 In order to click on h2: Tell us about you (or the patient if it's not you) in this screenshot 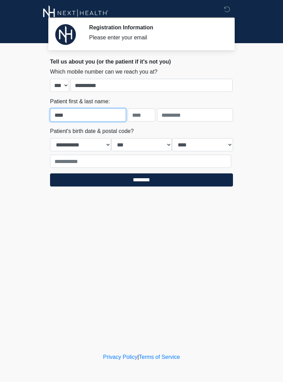, I will do `click(142, 62)`.